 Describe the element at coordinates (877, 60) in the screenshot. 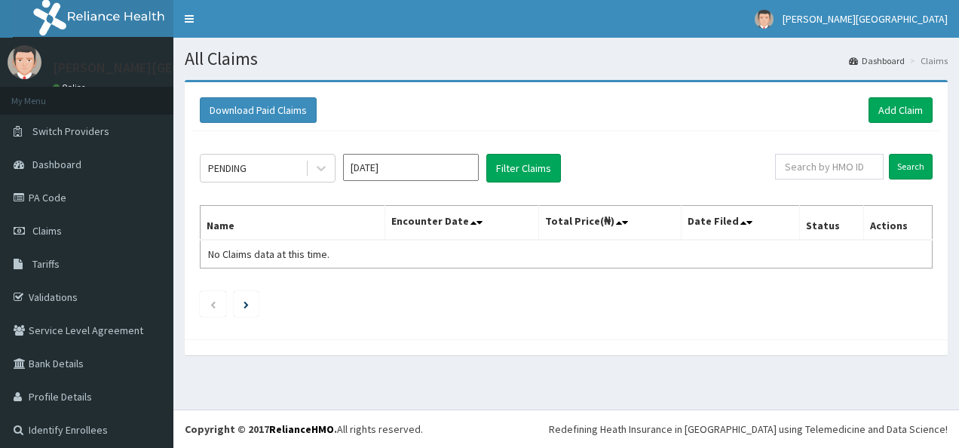

I see `a: Dashboard` at that location.